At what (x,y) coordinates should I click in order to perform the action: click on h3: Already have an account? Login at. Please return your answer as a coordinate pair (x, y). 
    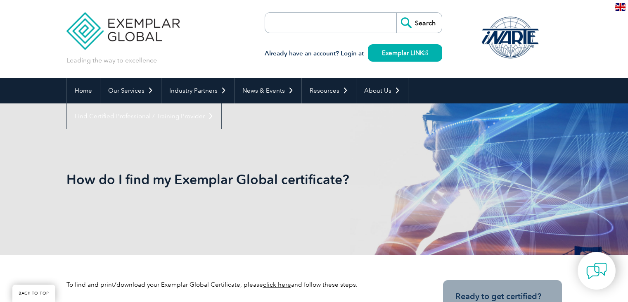
    Looking at the image, I should click on (354, 53).